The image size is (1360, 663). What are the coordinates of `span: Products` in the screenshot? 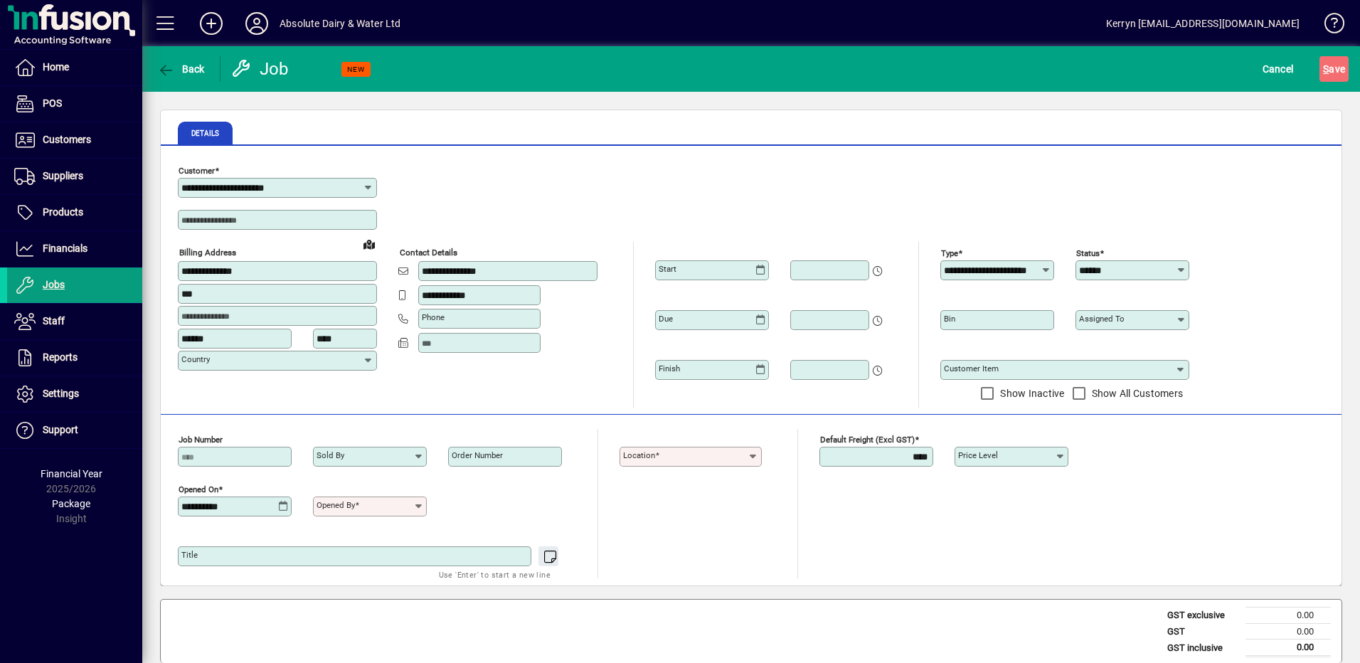 It's located at (63, 212).